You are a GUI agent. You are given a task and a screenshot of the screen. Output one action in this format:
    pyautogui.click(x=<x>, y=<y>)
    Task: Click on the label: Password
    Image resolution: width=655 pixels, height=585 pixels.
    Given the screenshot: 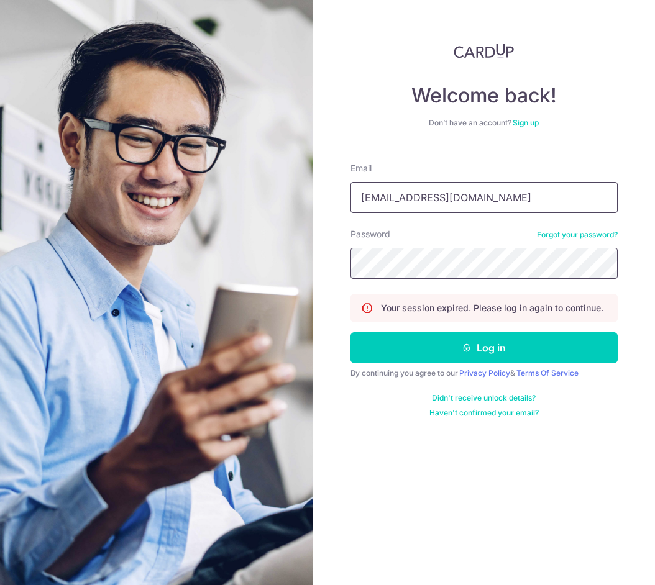 What is the action you would take?
    pyautogui.click(x=370, y=234)
    